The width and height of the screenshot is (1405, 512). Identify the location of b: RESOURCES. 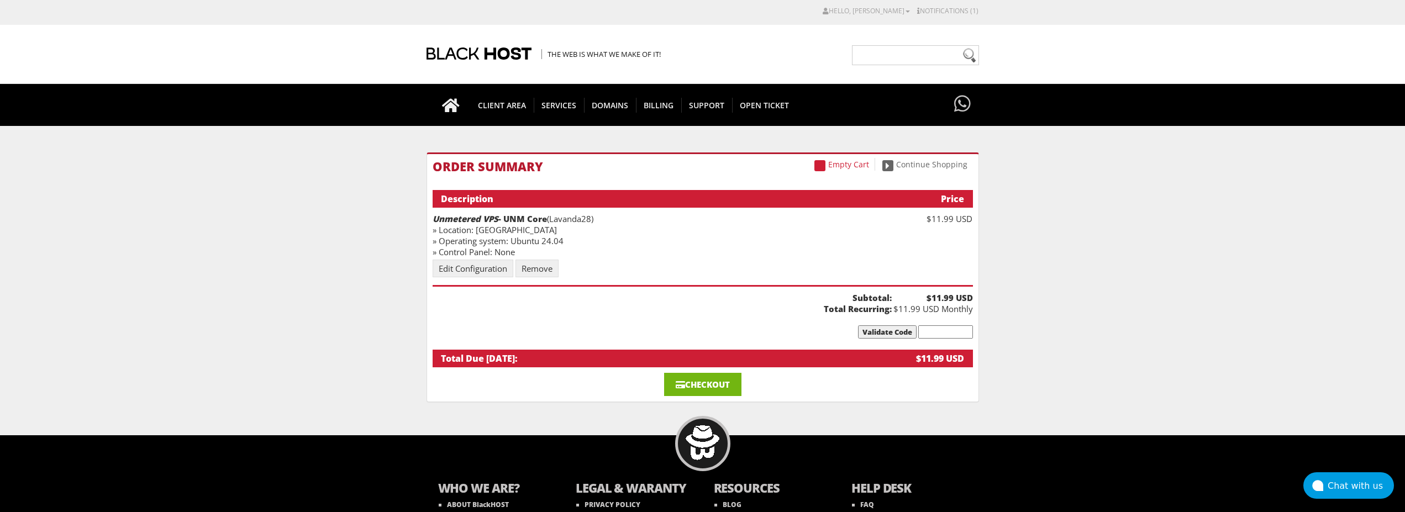
(772, 489).